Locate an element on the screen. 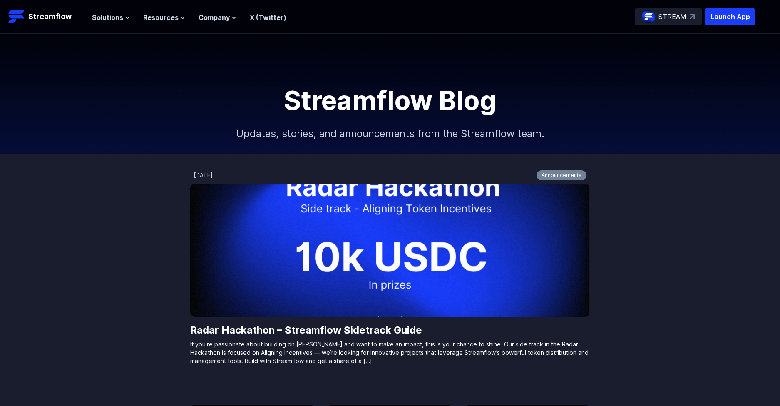 The width and height of the screenshot is (780, 406). a: X (Twitter) is located at coordinates (268, 17).